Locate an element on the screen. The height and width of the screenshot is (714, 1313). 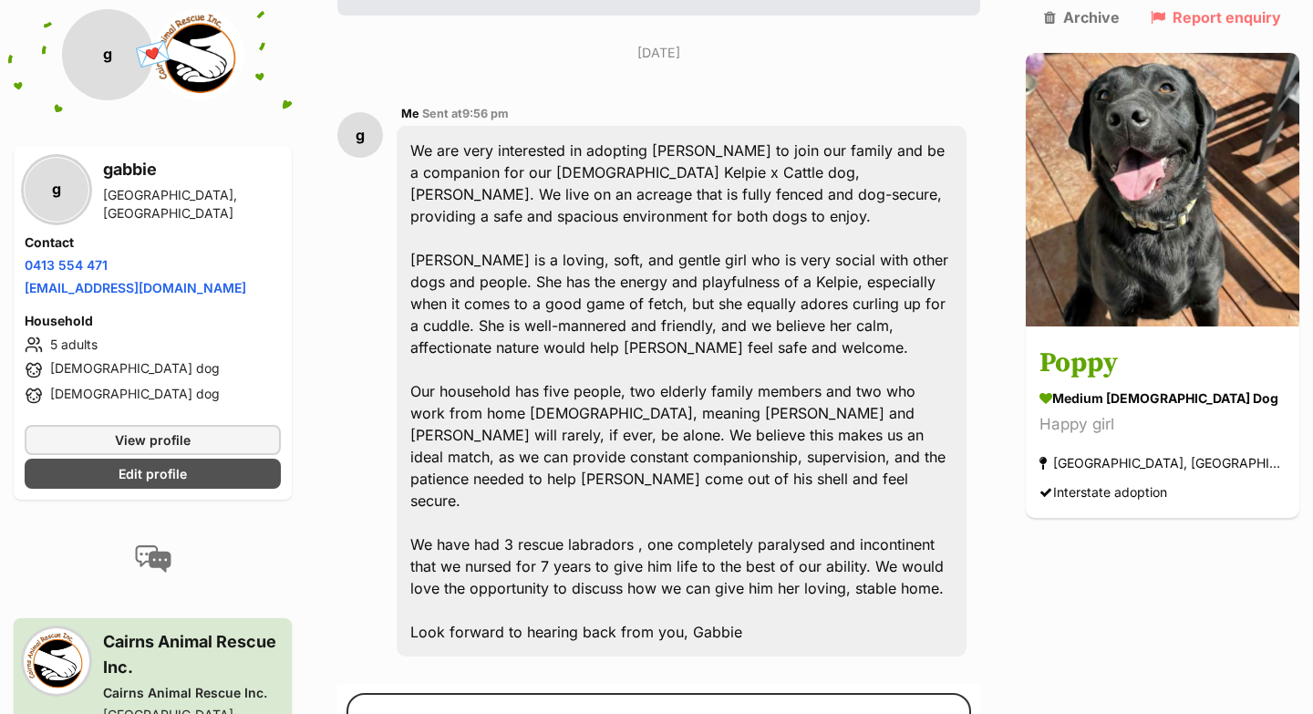
a: Report enquiry is located at coordinates (1215, 17).